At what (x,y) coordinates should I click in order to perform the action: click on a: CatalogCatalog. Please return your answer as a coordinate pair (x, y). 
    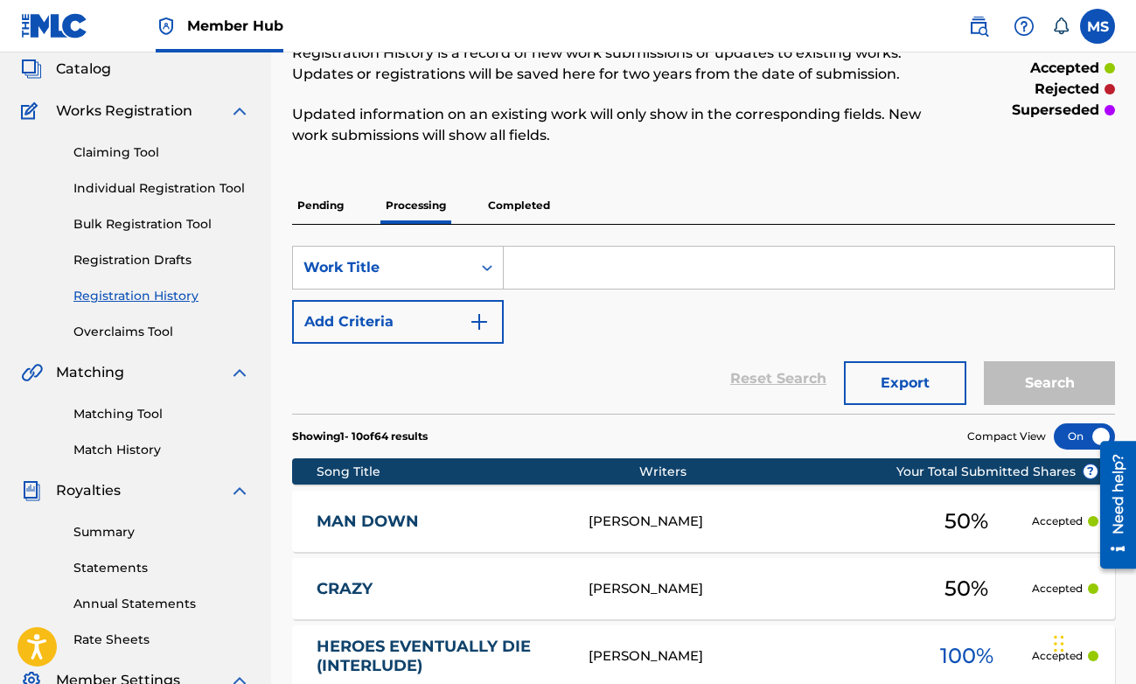
    Looking at the image, I should click on (66, 69).